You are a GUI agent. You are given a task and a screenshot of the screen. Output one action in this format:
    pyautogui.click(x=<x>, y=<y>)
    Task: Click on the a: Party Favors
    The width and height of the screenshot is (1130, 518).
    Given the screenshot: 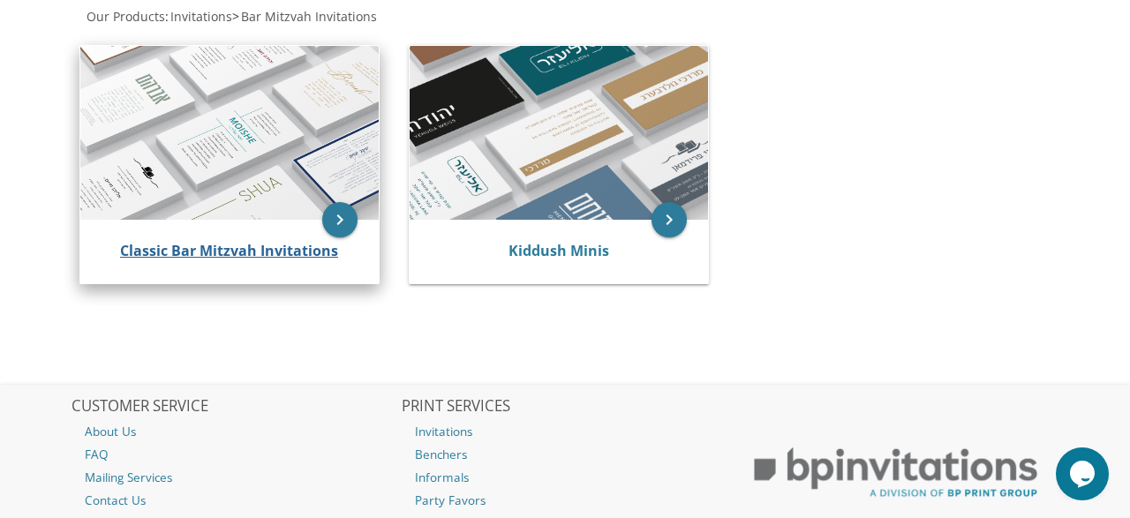 What is the action you would take?
    pyautogui.click(x=565, y=501)
    